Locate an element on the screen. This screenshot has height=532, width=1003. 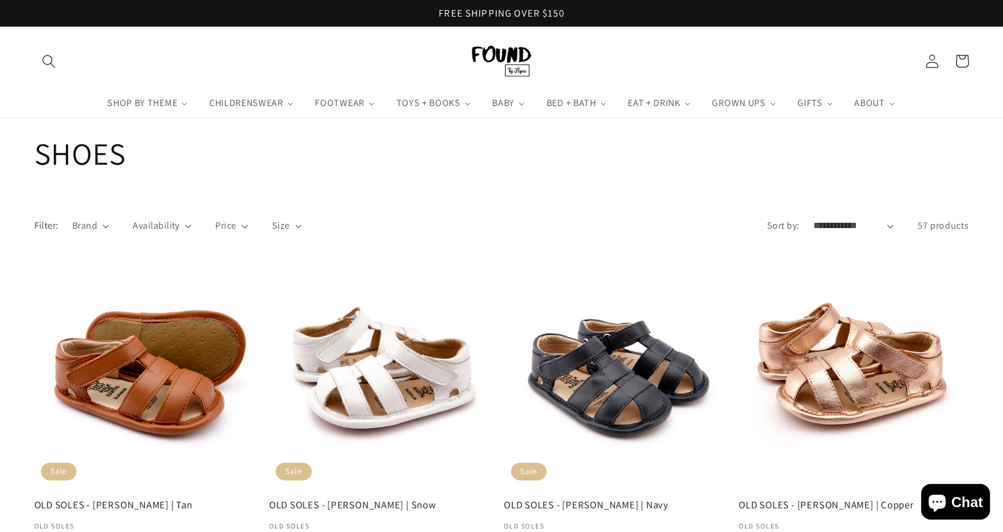
a: TOYS + BOOKS is located at coordinates (434, 103).